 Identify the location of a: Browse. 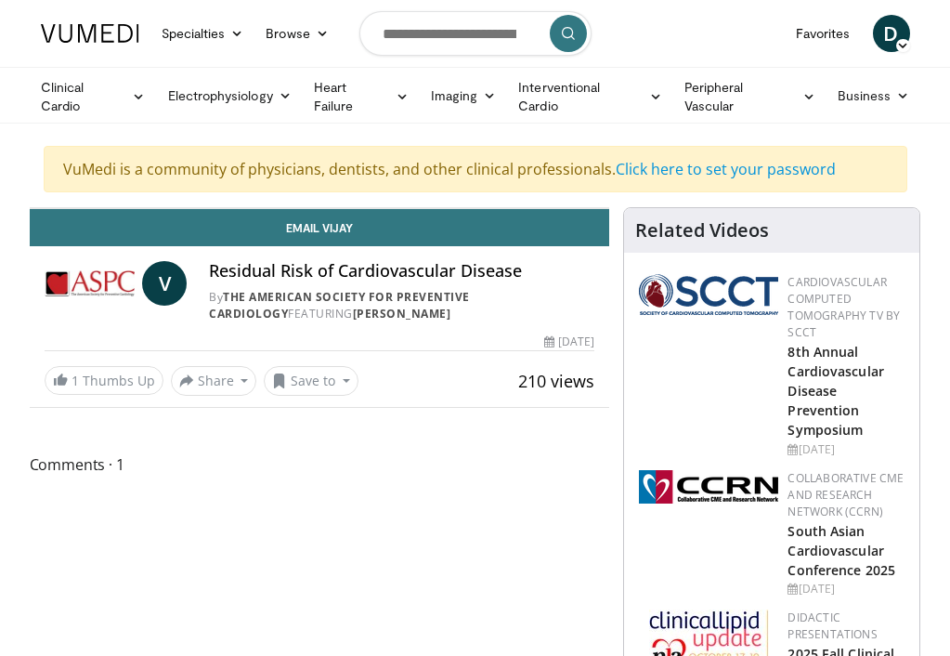
(297, 33).